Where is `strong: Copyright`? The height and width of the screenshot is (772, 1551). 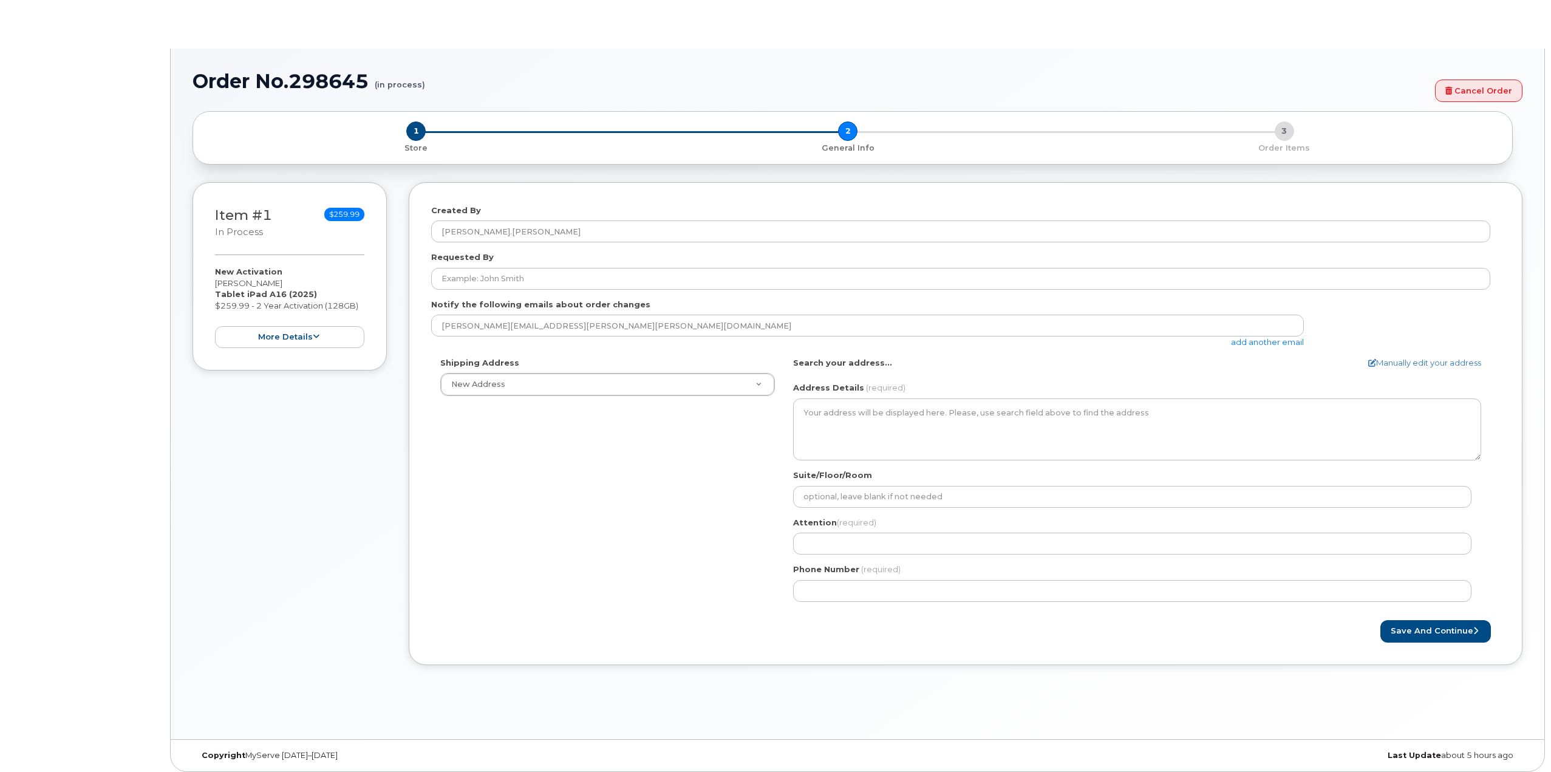
strong: Copyright is located at coordinates (223, 755).